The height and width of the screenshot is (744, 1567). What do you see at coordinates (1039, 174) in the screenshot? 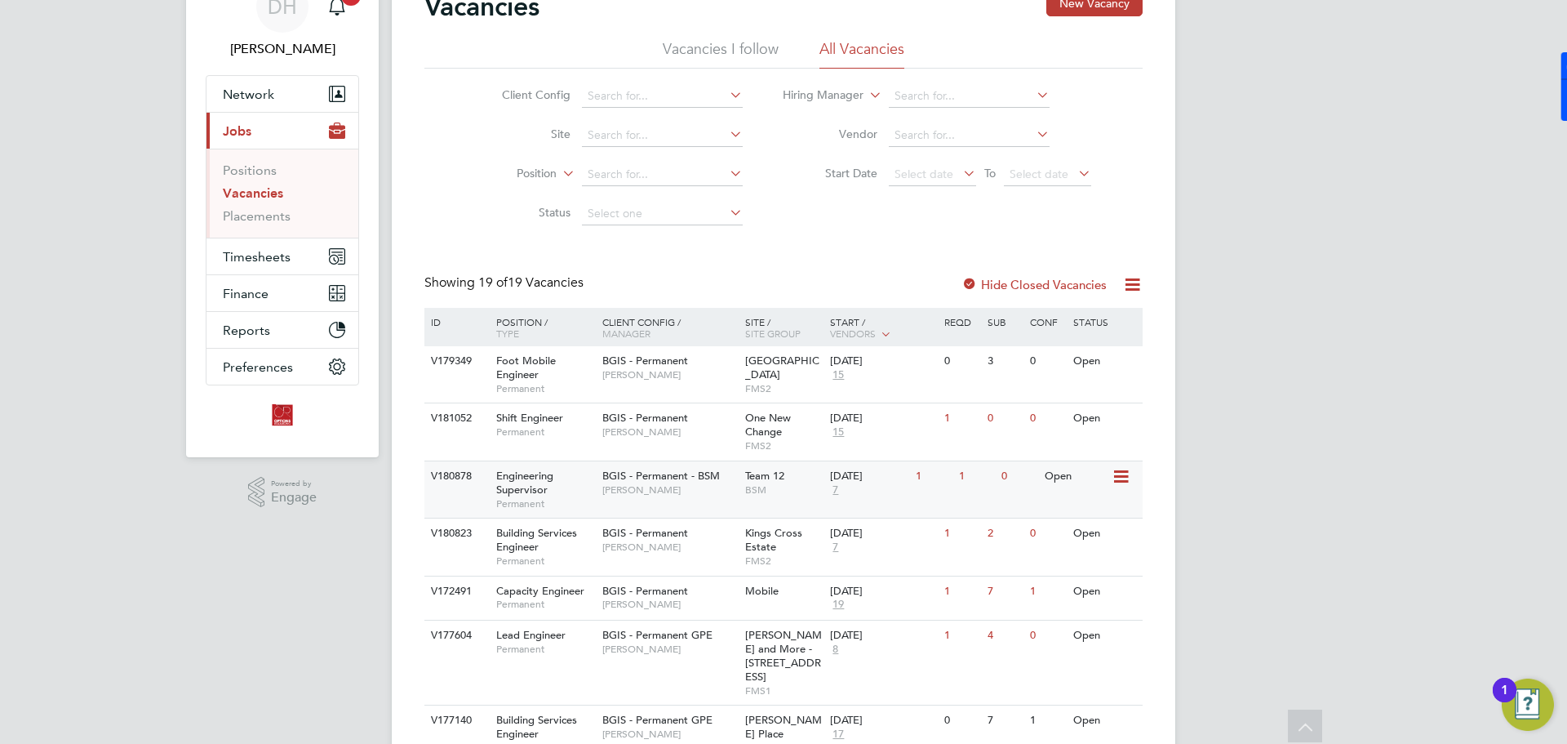
I see `span: Select date` at bounding box center [1039, 174].